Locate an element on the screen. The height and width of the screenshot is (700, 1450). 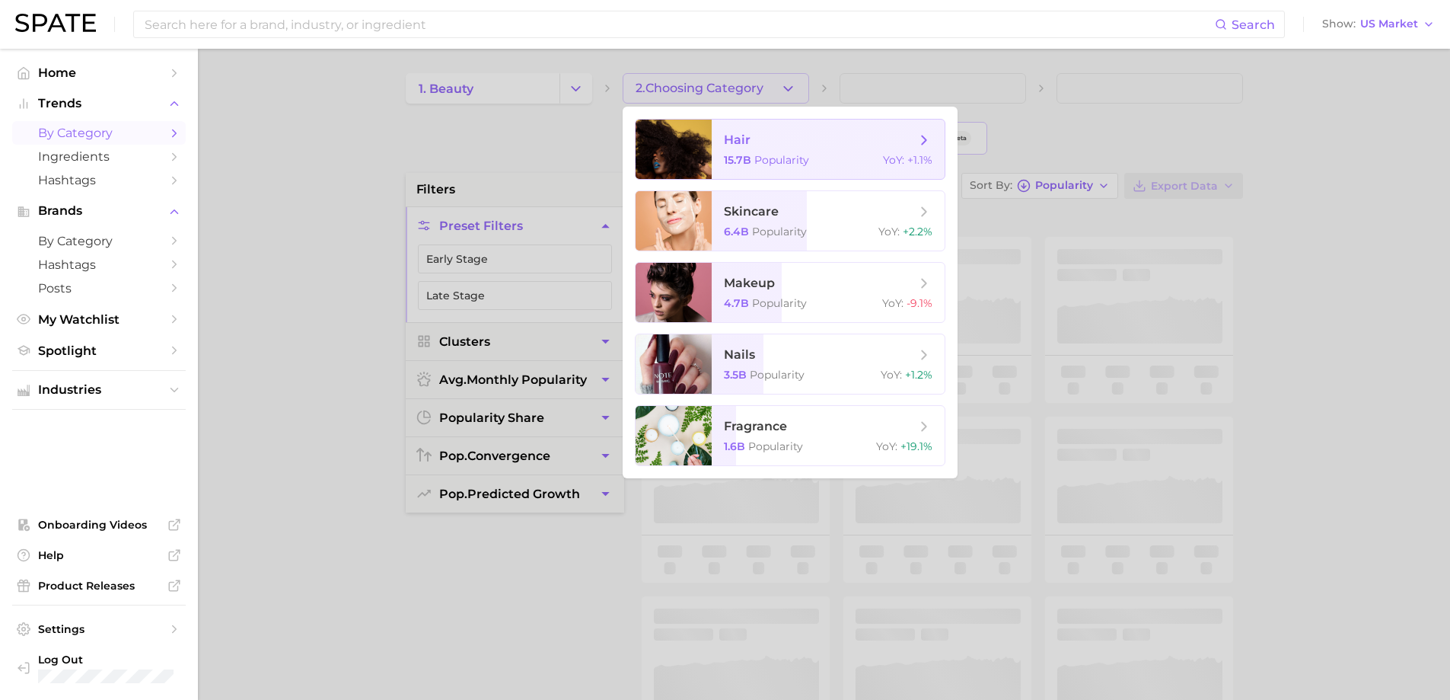
span: Trends is located at coordinates (99, 104).